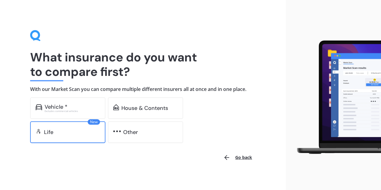 This screenshot has width=381, height=190. I want to click on img: home-and-contents.b802091223b8502ef2dd.svg, so click(116, 107).